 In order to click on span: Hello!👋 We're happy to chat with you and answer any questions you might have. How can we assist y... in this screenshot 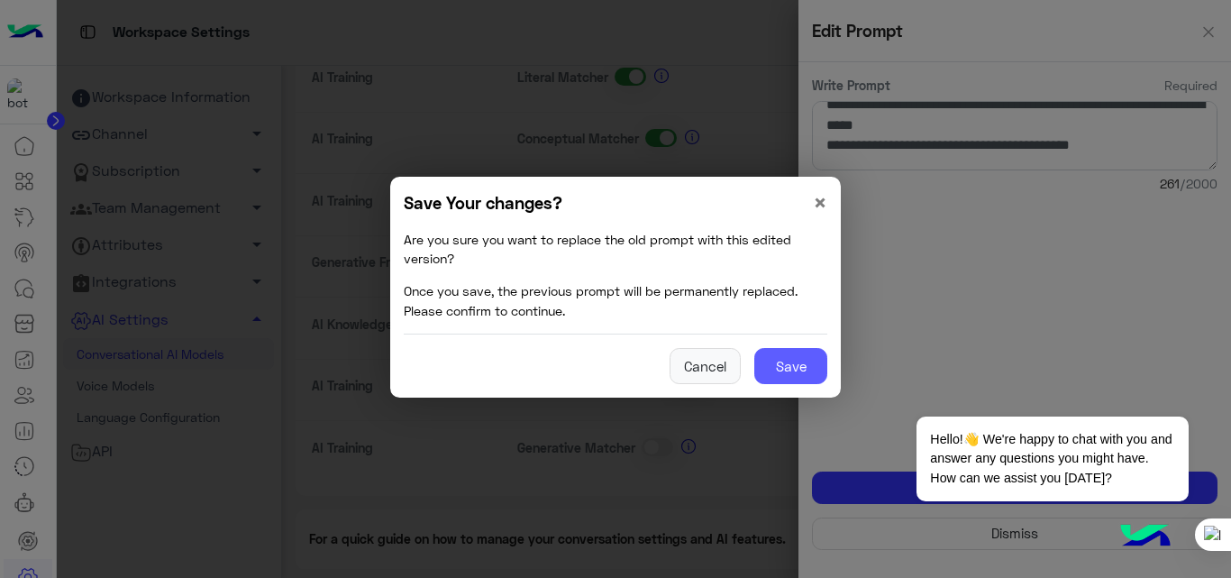, I will do `click(1052, 459)`.